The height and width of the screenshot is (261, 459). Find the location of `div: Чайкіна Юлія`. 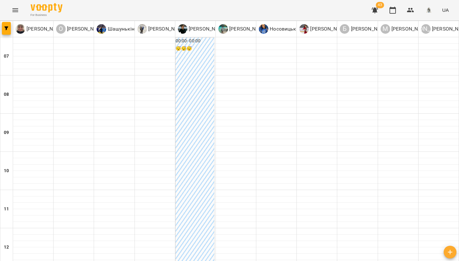

div: Чайкіна Юлія is located at coordinates (40, 29).